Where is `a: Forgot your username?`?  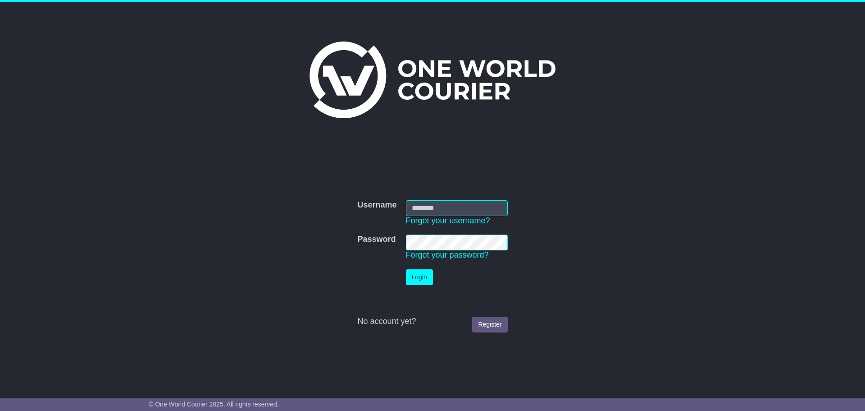
a: Forgot your username? is located at coordinates (448, 220).